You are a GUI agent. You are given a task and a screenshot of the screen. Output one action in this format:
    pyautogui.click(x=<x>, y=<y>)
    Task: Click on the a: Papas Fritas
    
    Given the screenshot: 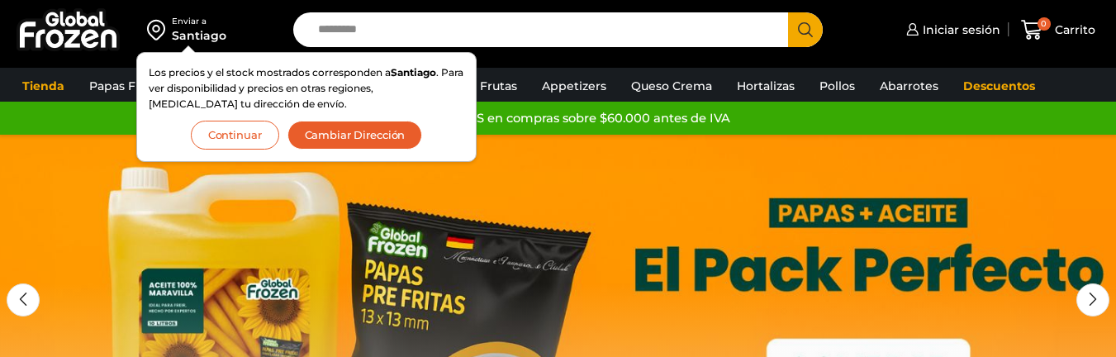 What is the action you would take?
    pyautogui.click(x=125, y=86)
    